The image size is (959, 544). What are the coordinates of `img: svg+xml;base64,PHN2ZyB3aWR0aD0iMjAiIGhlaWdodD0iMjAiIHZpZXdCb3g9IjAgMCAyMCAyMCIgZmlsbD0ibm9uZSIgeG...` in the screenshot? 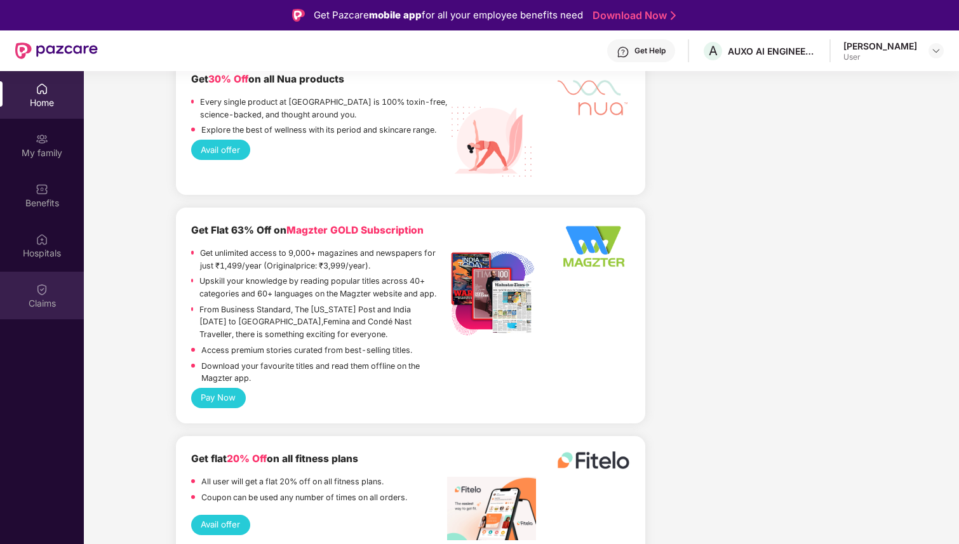 It's located at (42, 139).